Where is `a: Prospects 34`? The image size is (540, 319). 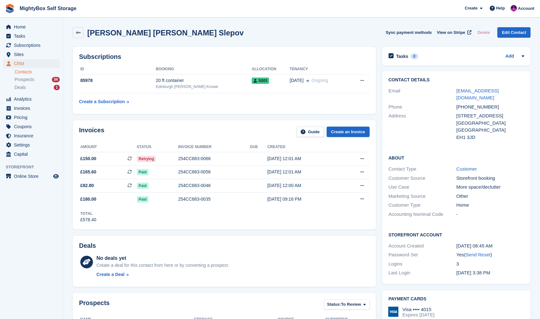 a: Prospects 34 is located at coordinates (37, 79).